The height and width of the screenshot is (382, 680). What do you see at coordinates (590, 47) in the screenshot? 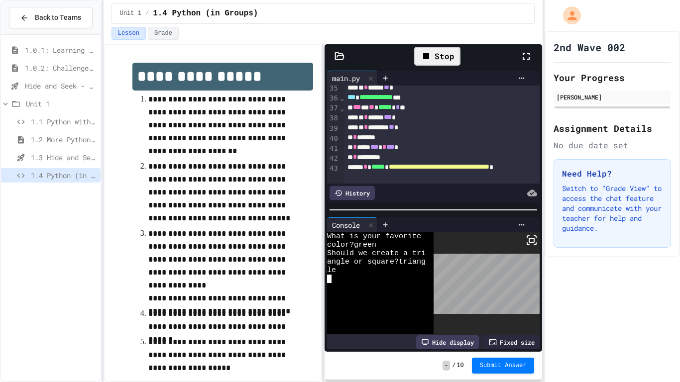
I see `h1: 2nd Wave 002` at bounding box center [590, 47].